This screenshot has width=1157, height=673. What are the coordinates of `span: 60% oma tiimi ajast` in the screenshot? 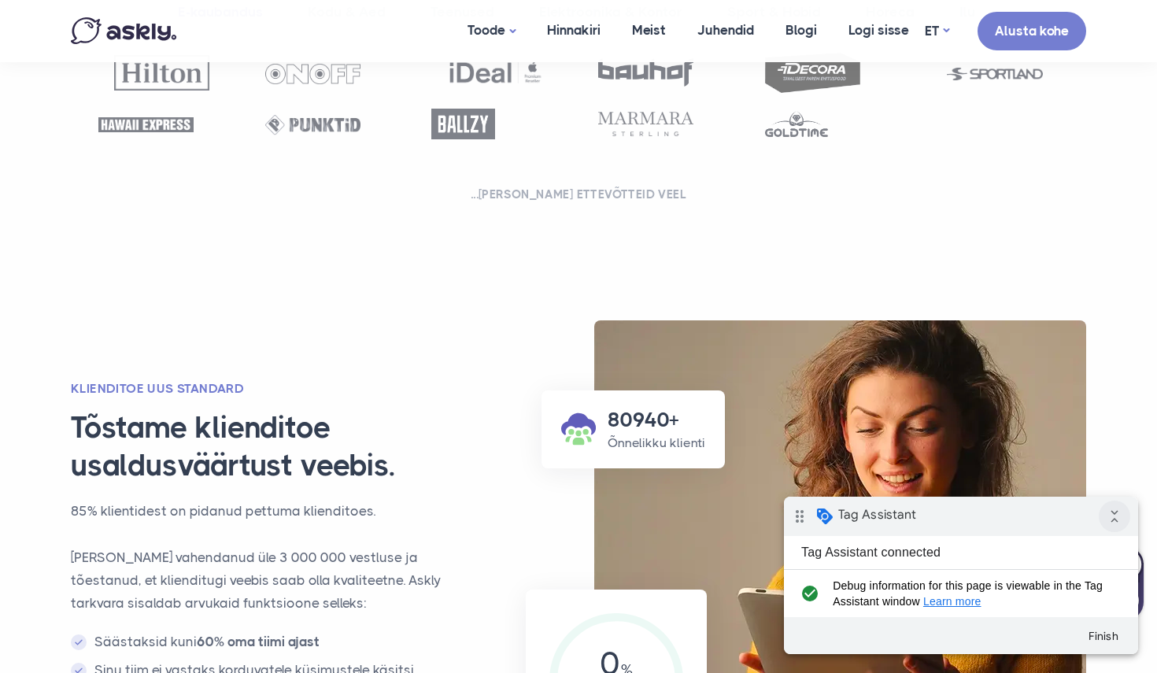 It's located at (258, 642).